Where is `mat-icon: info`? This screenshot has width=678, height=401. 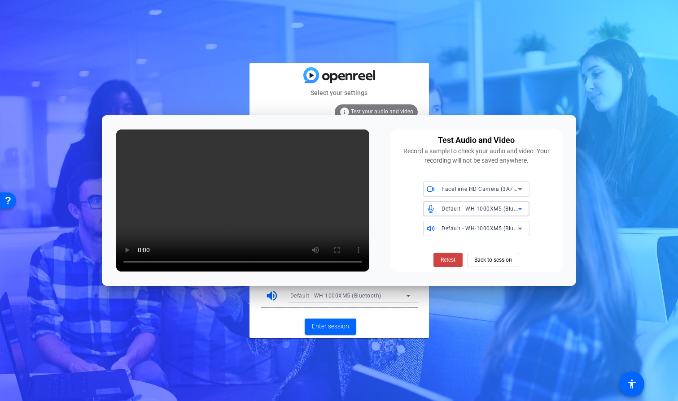
mat-icon: info is located at coordinates (344, 112).